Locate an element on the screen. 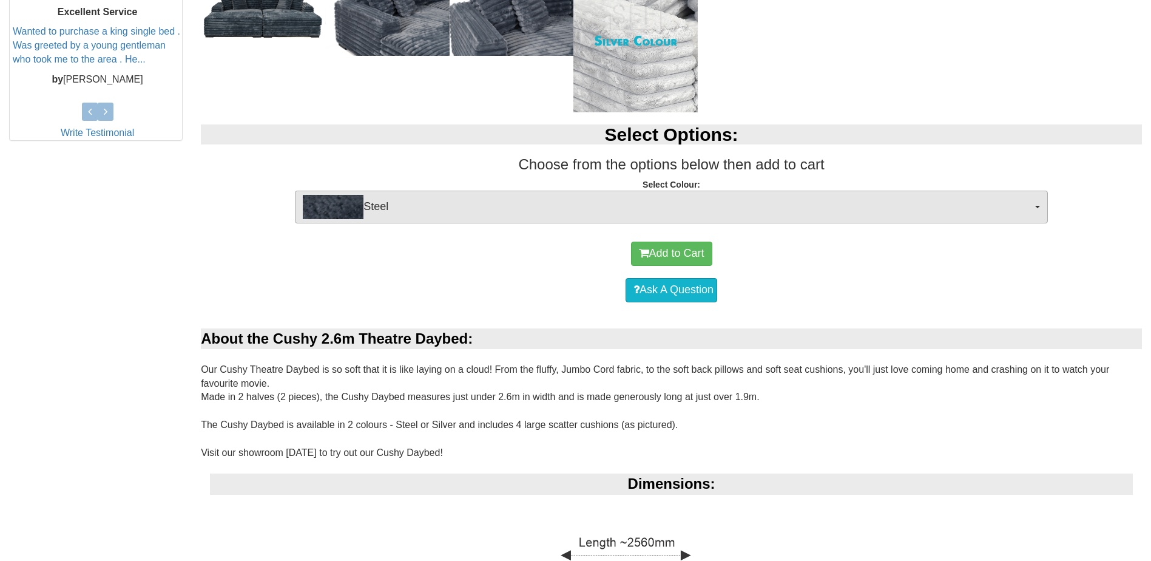  a: Wanted to purchase a king single bed . Was greeted by a young gentleman who took me to the area .... is located at coordinates (96, 45).